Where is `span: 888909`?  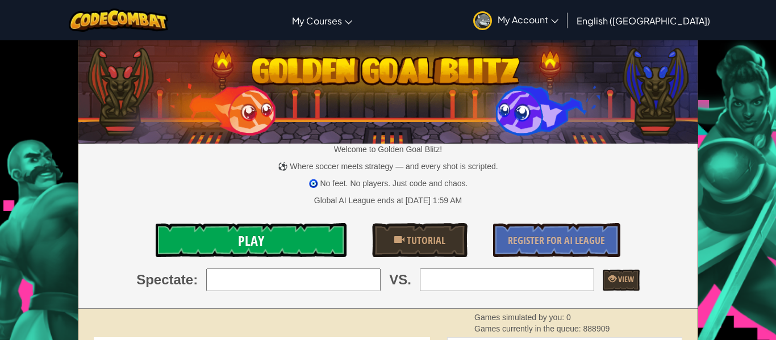
span: 888909 is located at coordinates (596, 329).